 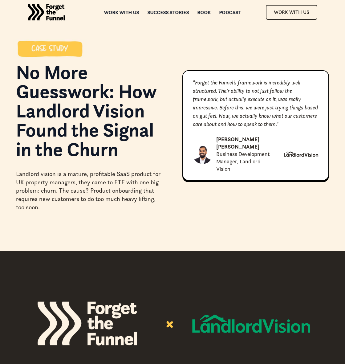 What do you see at coordinates (89, 191) in the screenshot?
I see `div: Landlord vision is a mature, profitable SaaS product for UK property managers, they came to FTF w...` at bounding box center [89, 191].